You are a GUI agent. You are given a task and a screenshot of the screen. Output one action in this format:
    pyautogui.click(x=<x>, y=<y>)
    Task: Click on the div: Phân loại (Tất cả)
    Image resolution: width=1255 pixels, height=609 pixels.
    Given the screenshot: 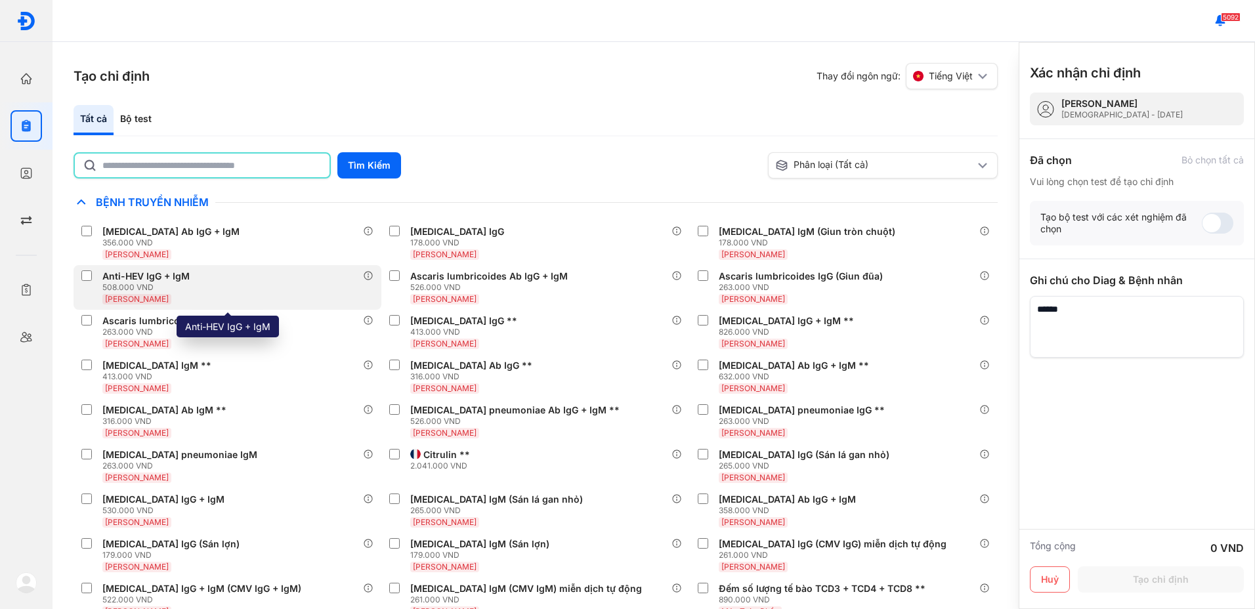 What is the action you would take?
    pyautogui.click(x=875, y=165)
    